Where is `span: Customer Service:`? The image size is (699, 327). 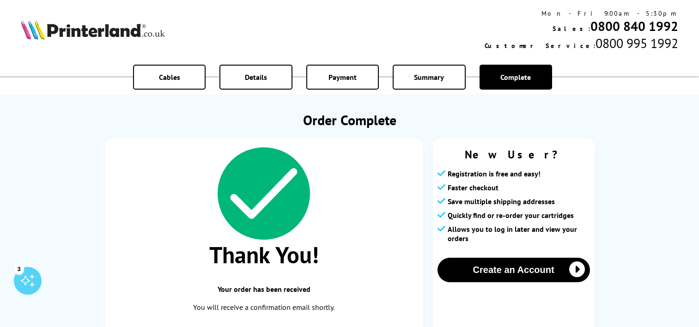 span: Customer Service: is located at coordinates (540, 46).